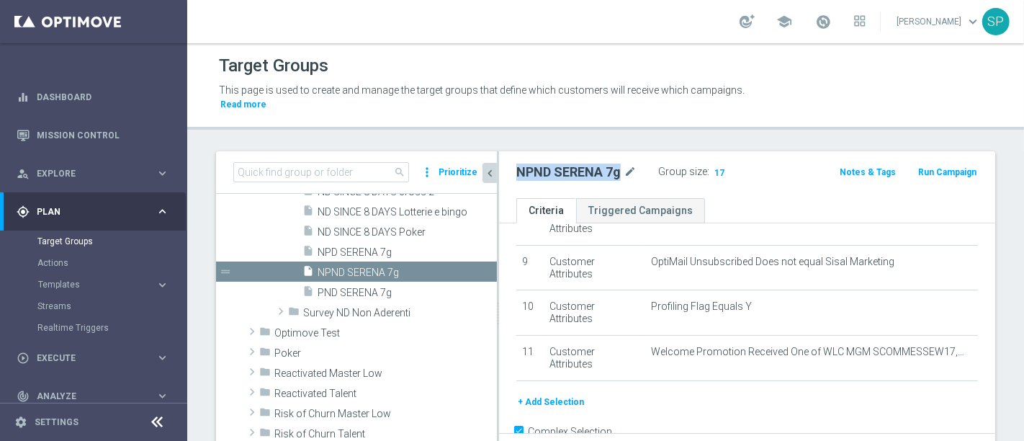 The height and width of the screenshot is (441, 1024). Describe the element at coordinates (407, 272) in the screenshot. I see `span: NPND SERENA 7g` at that location.